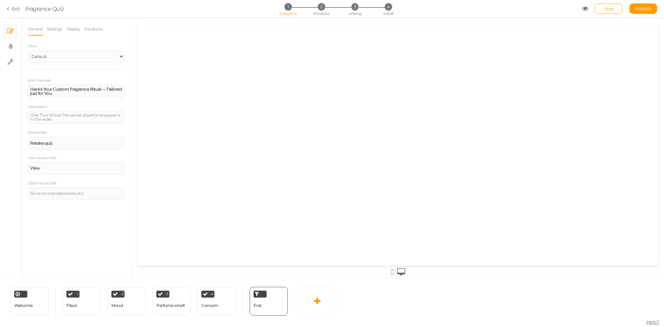 Image resolution: width=664 pixels, height=327 pixels. What do you see at coordinates (257, 305) in the screenshot?
I see `span: End` at bounding box center [257, 305].